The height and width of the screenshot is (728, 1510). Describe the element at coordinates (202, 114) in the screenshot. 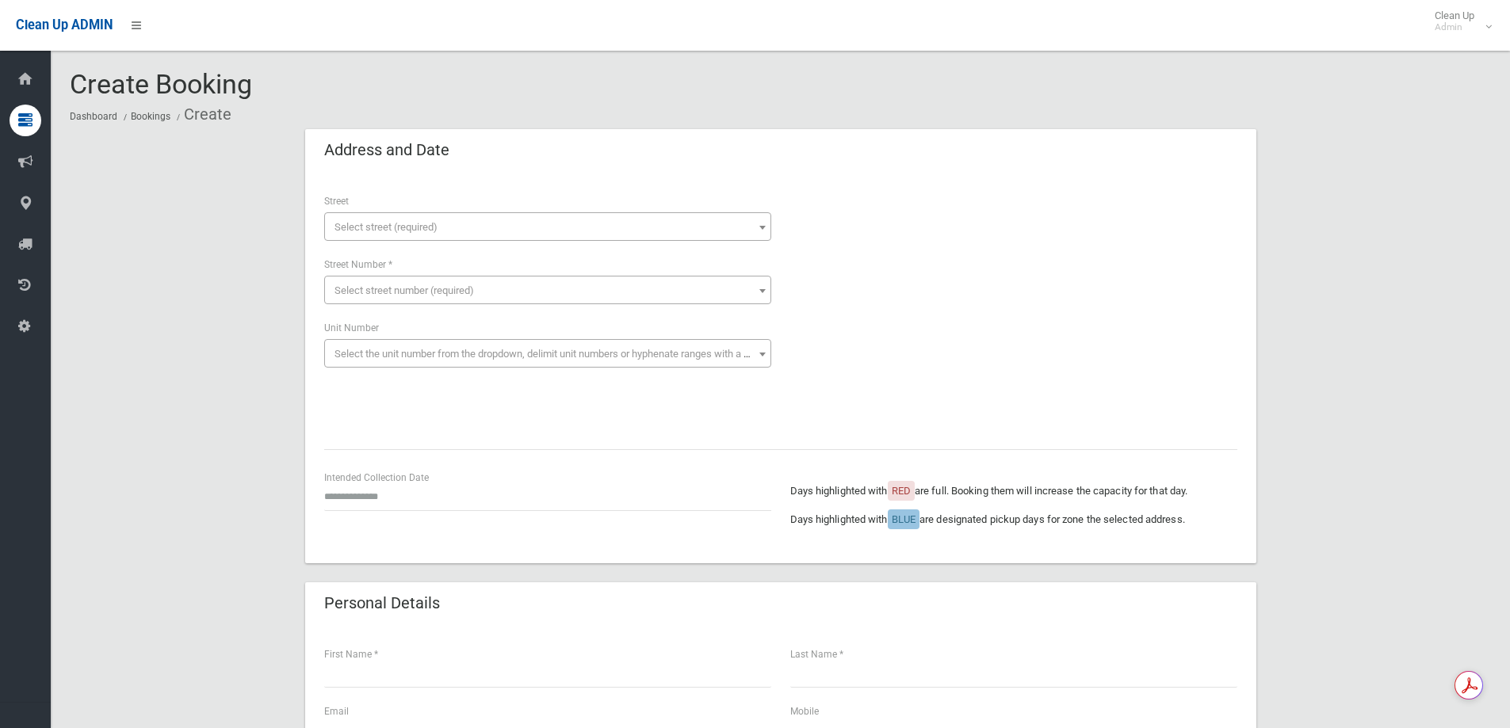

I see `li: Create` at that location.